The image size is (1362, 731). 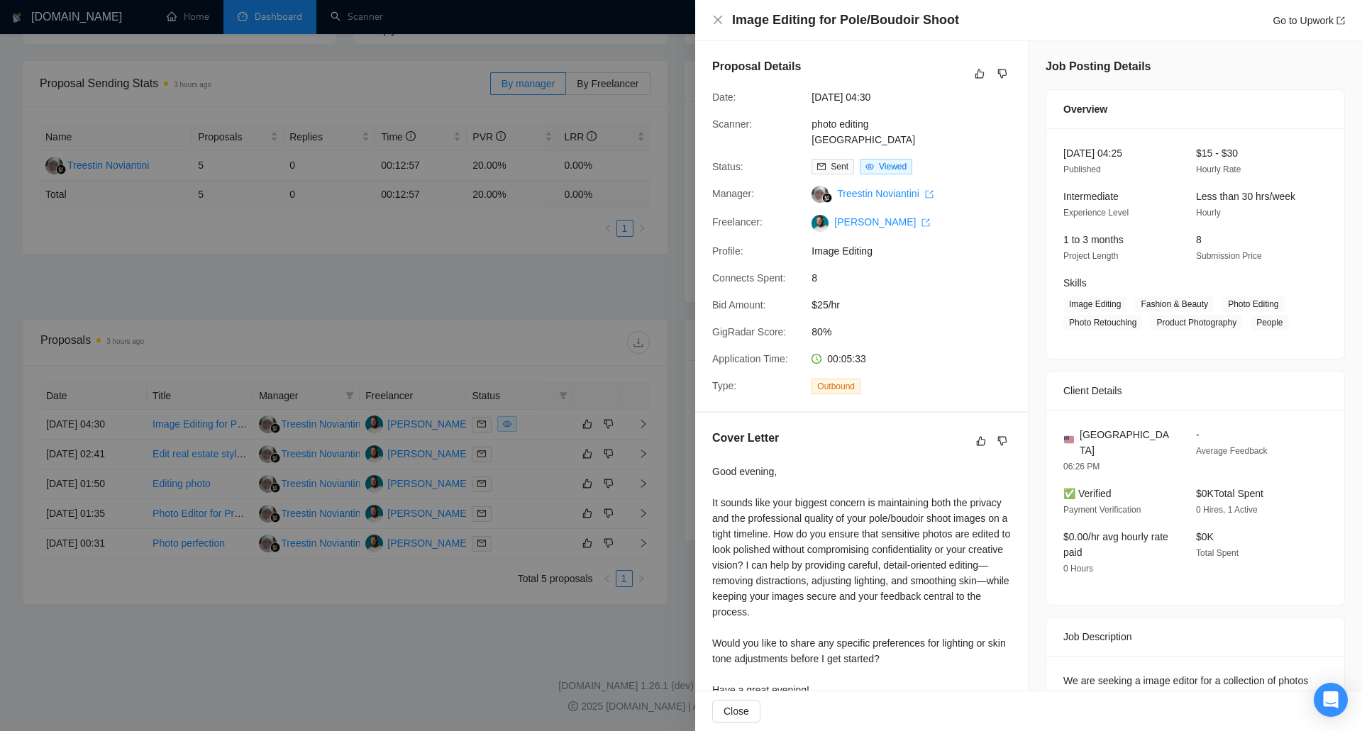 What do you see at coordinates (869, 167) in the screenshot?
I see `span: eye` at bounding box center [869, 167].